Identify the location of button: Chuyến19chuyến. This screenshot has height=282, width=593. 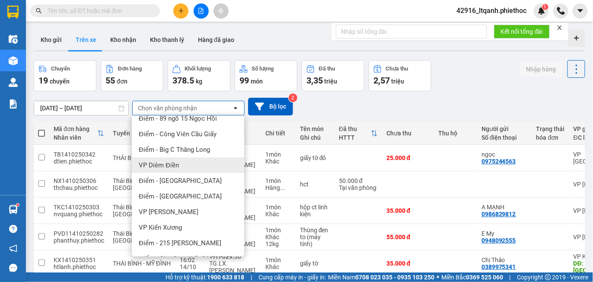
(65, 76).